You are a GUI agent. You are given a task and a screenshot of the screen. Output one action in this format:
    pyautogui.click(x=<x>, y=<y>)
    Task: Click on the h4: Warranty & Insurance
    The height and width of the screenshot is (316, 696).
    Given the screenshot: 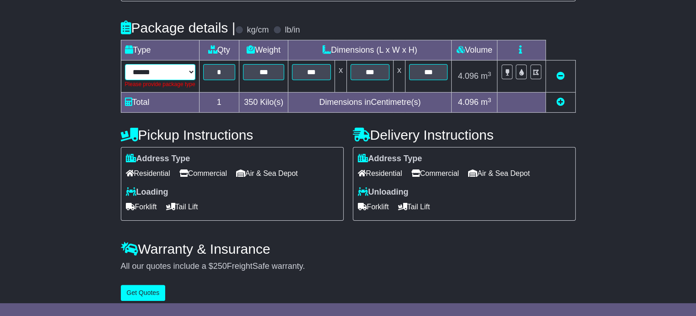 What is the action you would take?
    pyautogui.click(x=348, y=248)
    